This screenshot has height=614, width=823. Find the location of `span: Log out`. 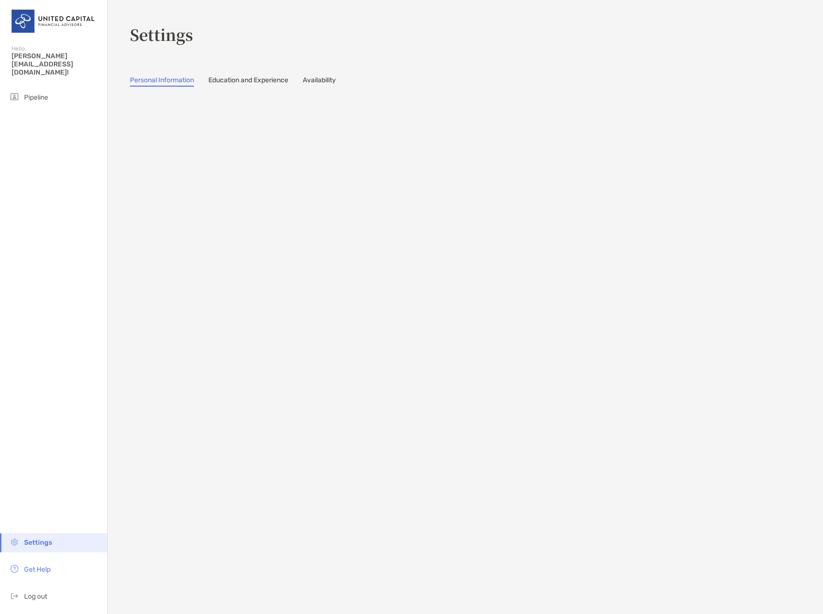

span: Log out is located at coordinates (36, 596).